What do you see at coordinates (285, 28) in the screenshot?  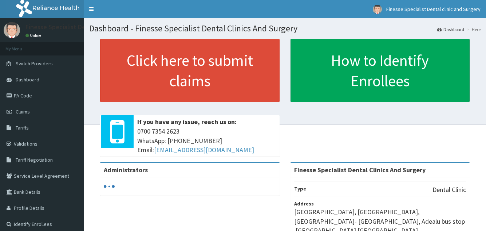 I see `h1: Dashboard - Finesse Specialist Dental Clinics And Surgery` at bounding box center [285, 28].